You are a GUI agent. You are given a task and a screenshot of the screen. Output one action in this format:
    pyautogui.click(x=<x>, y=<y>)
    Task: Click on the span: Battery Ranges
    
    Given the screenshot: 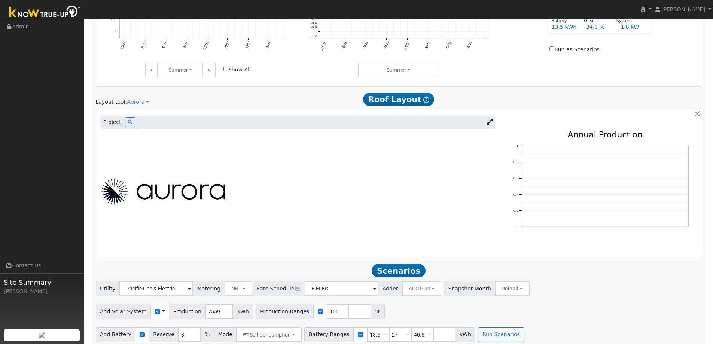 What is the action you would take?
    pyautogui.click(x=329, y=334)
    